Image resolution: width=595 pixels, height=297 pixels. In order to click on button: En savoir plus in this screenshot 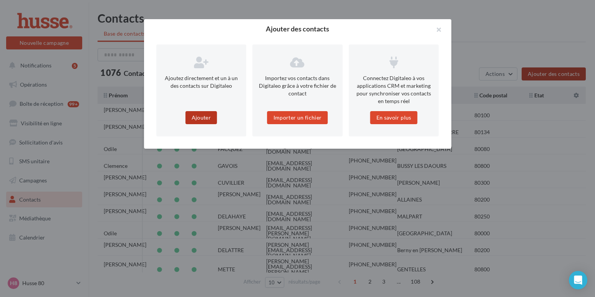, I will do `click(393, 118)`.